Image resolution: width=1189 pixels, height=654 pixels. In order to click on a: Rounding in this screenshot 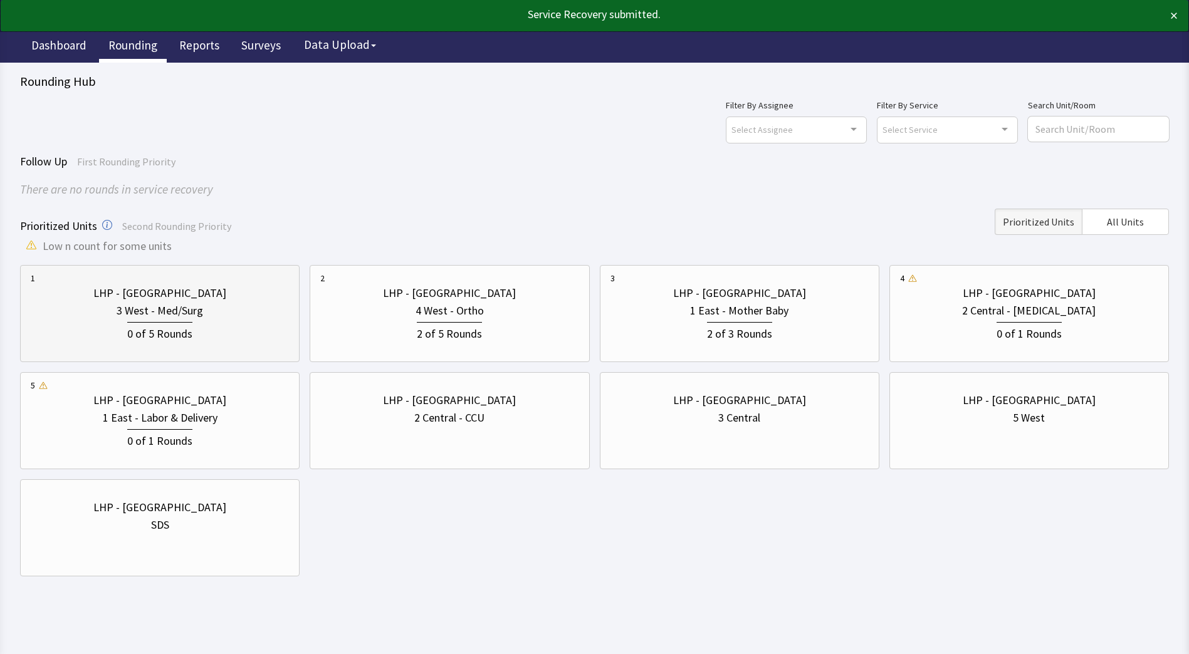, I will do `click(133, 47)`.